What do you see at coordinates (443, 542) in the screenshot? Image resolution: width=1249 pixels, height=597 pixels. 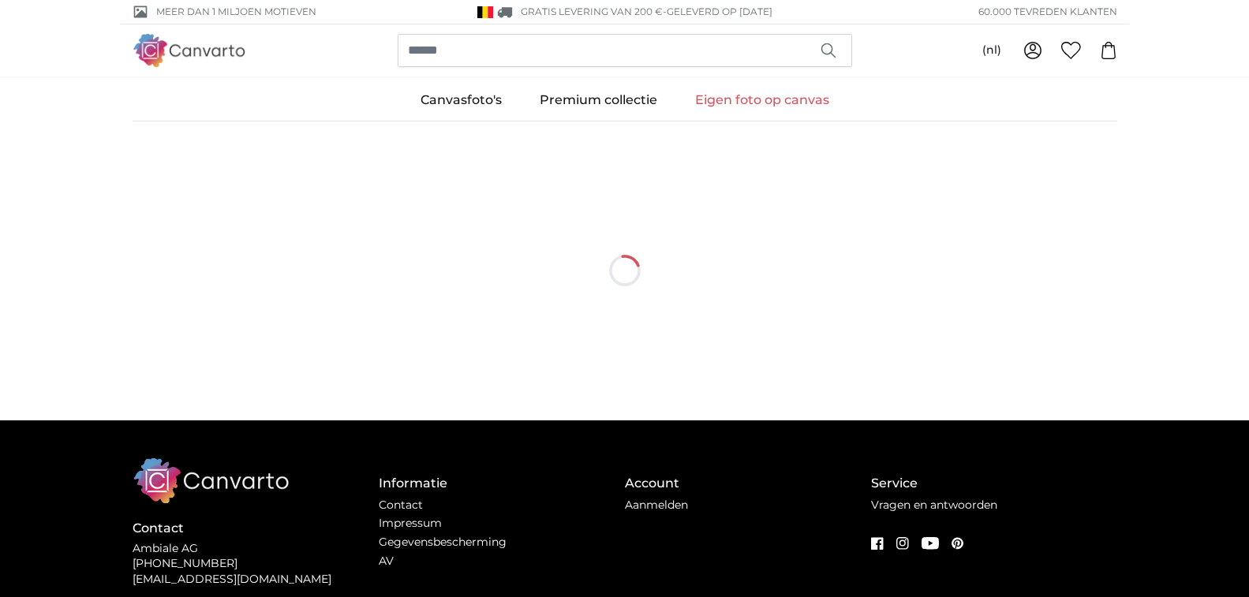 I see `a: Gegevensbescherming` at bounding box center [443, 542].